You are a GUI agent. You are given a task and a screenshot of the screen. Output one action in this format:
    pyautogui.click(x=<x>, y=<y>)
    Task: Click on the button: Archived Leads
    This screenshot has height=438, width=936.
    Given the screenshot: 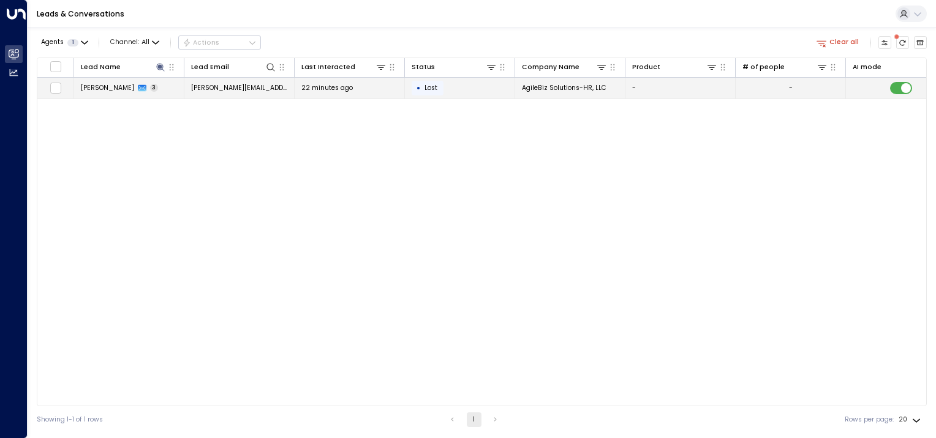 What is the action you would take?
    pyautogui.click(x=920, y=43)
    